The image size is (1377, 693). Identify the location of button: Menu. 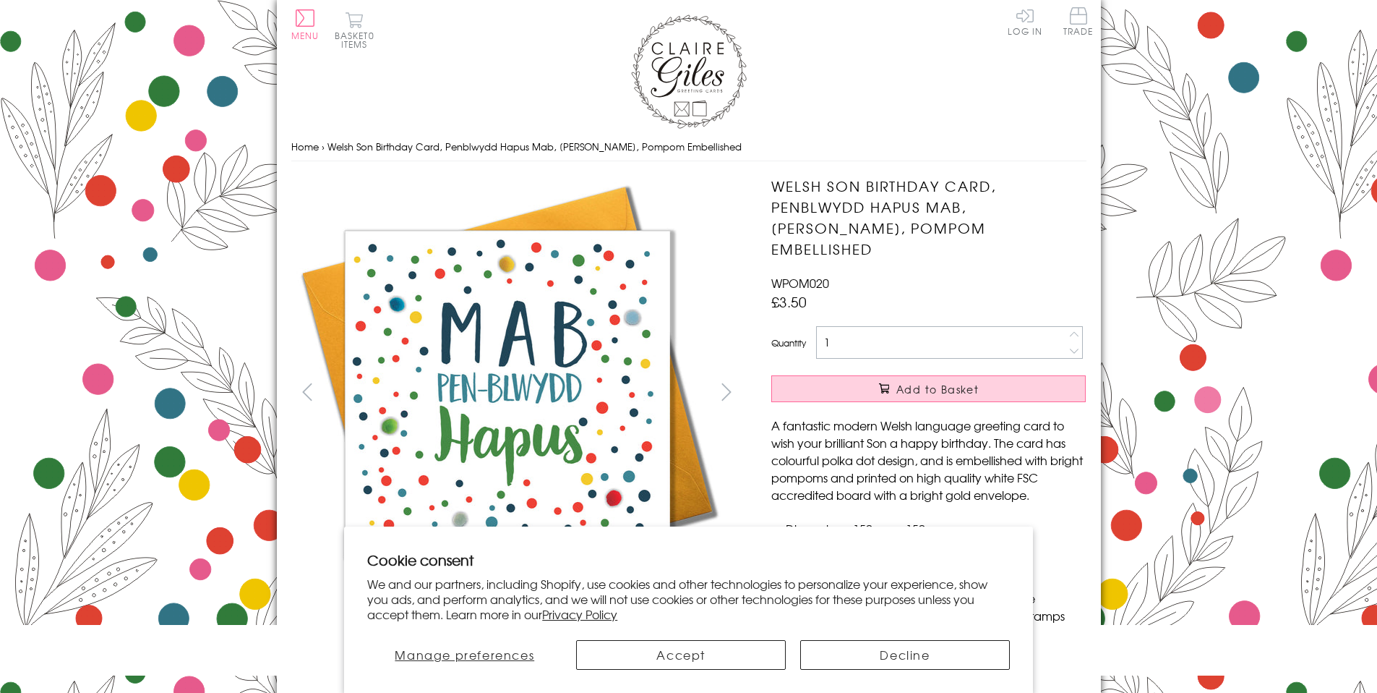
(305, 25).